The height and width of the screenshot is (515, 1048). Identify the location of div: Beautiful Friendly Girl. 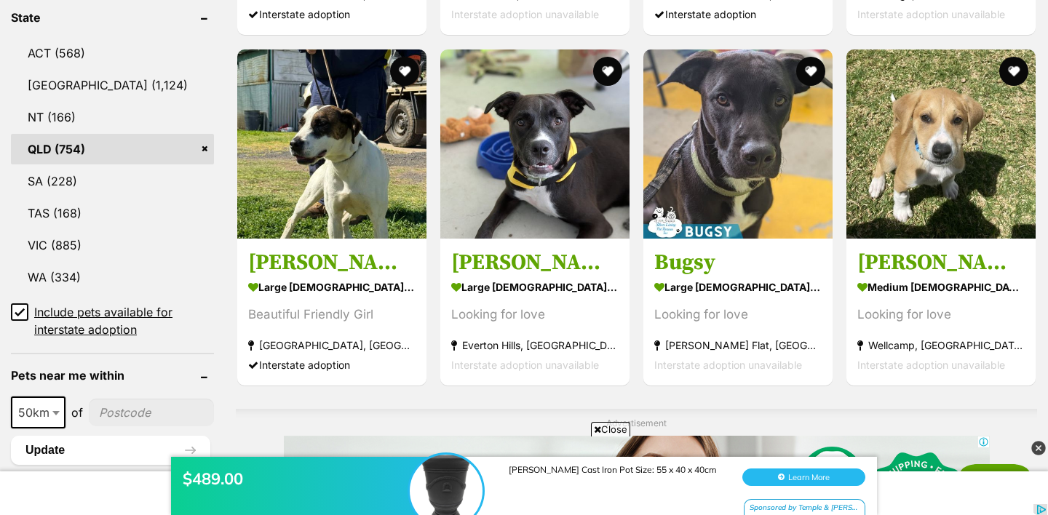
(332, 314).